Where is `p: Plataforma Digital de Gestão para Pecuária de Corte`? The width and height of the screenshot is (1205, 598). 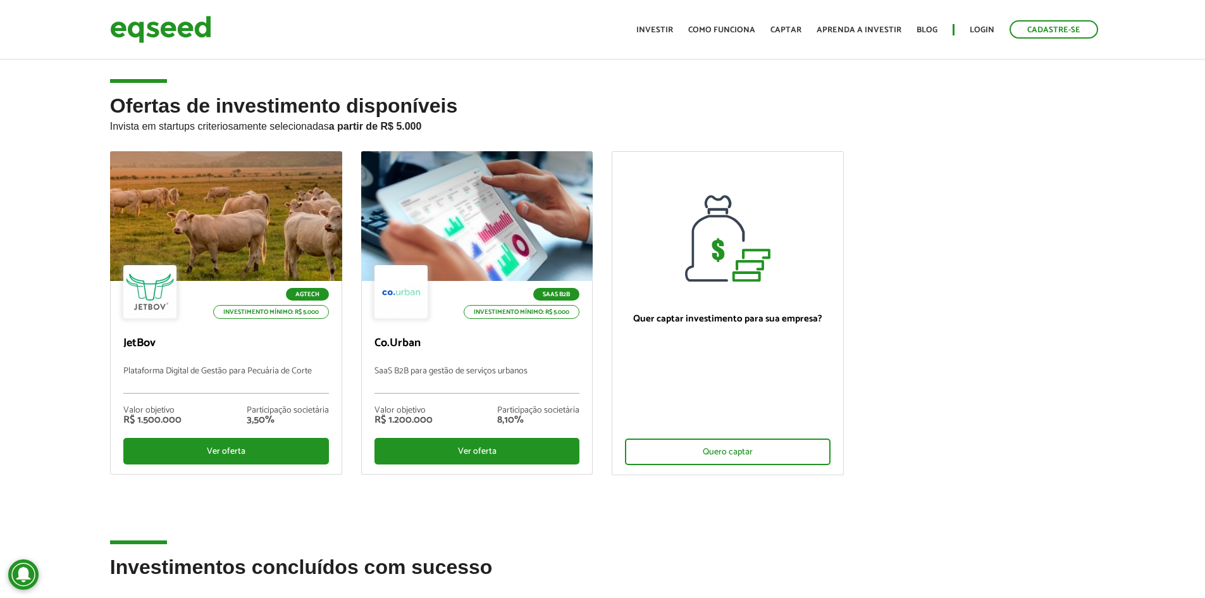 p: Plataforma Digital de Gestão para Pecuária de Corte is located at coordinates (226, 380).